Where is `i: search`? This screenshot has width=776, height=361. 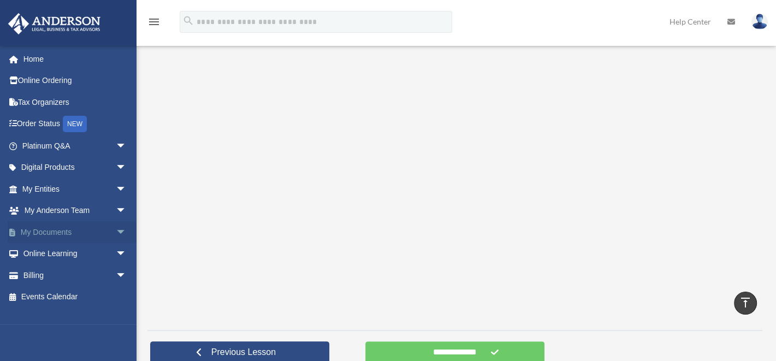
i: search is located at coordinates (188, 21).